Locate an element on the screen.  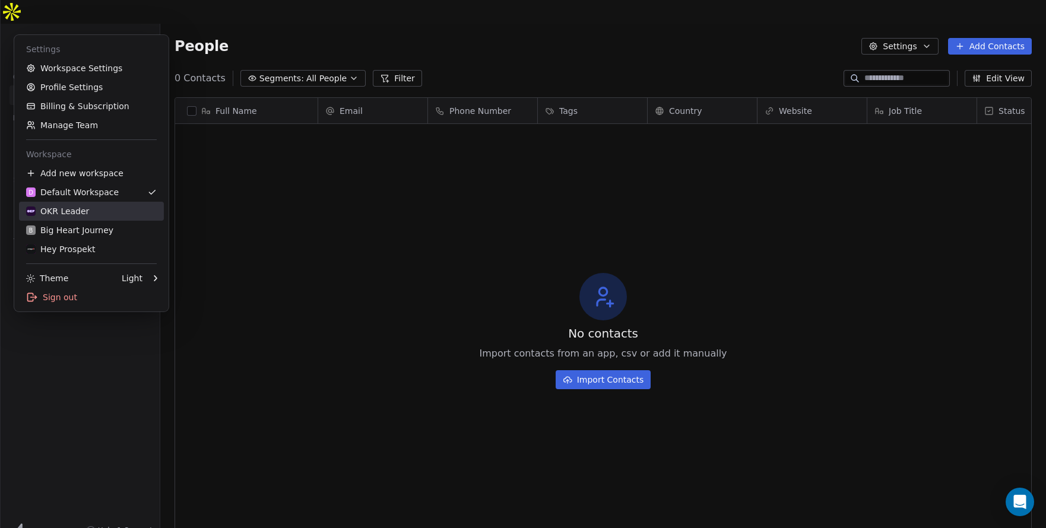
div: Sign out is located at coordinates (91, 297).